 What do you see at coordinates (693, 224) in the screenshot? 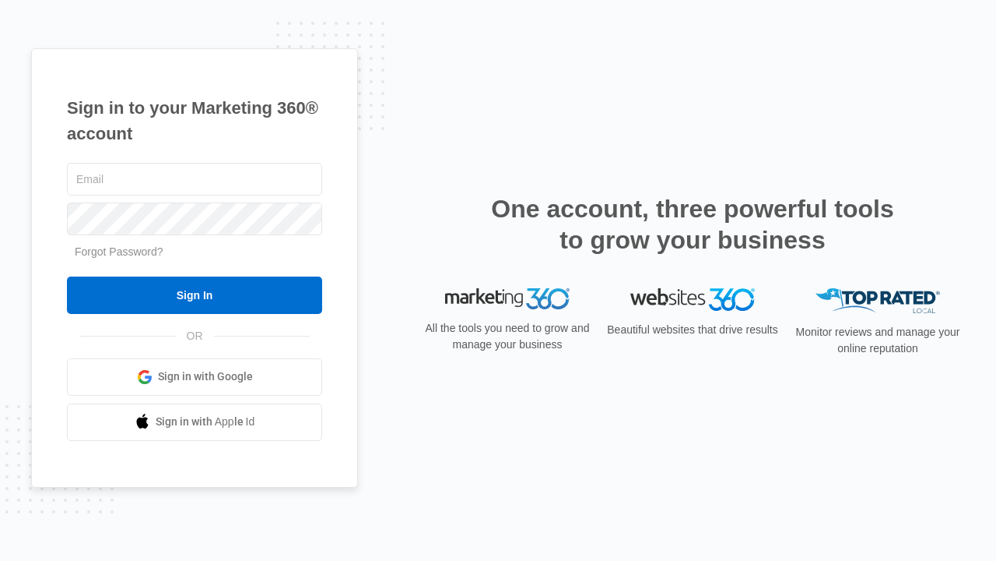
I see `h2: One account, three powerful tools to grow your business` at bounding box center [693, 224].